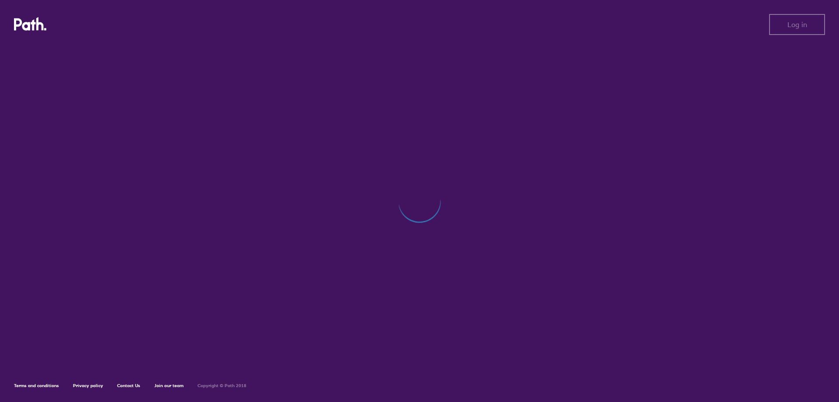  I want to click on a: Join our team, so click(169, 385).